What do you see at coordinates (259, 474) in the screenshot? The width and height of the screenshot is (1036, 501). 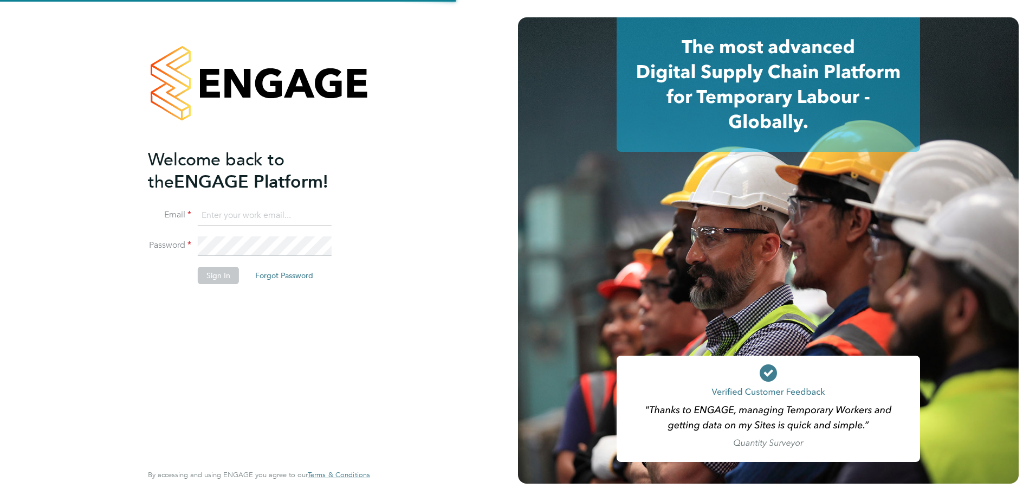 I see `span: By accessing and using ENGAGE you agree to our` at bounding box center [259, 474].